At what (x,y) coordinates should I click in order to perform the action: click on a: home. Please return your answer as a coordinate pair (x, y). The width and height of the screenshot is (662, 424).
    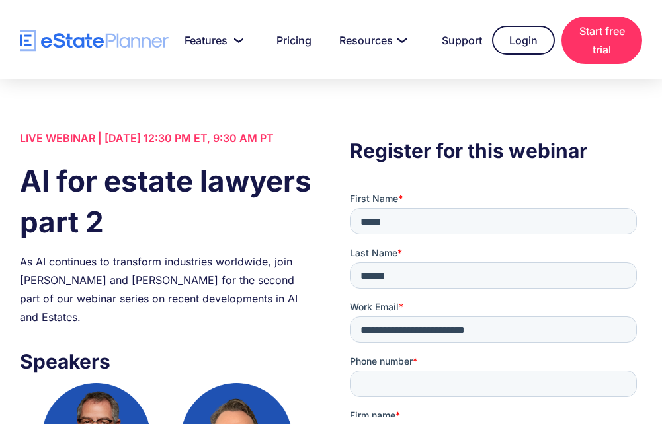
    Looking at the image, I should click on (94, 40).